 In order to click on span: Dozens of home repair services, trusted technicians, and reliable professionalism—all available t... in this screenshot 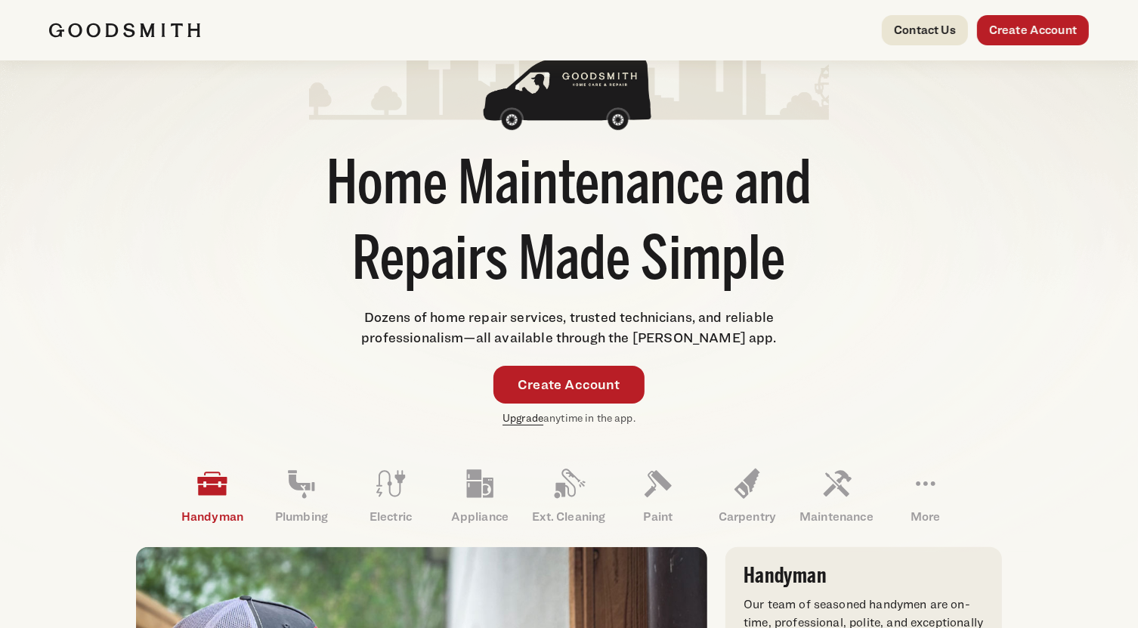, I will do `click(569, 327)`.